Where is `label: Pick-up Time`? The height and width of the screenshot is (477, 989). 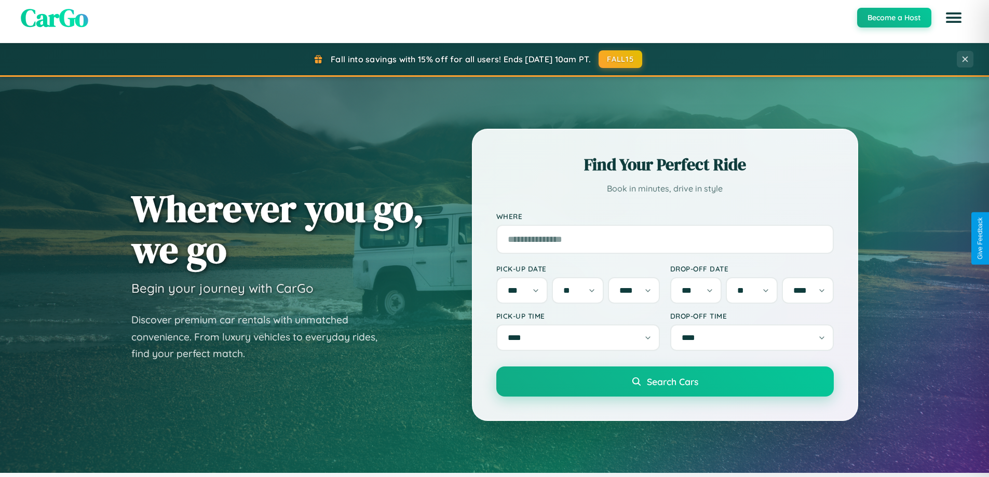 label: Pick-up Time is located at coordinates (578, 316).